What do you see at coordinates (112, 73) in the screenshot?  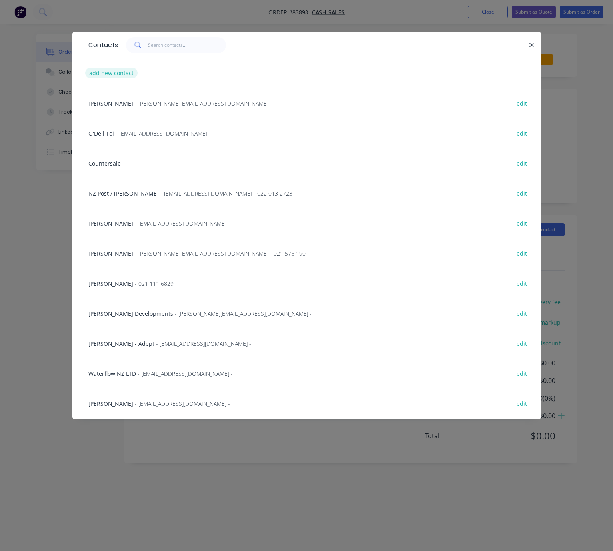 I see `button: add new contact` at bounding box center [112, 73].